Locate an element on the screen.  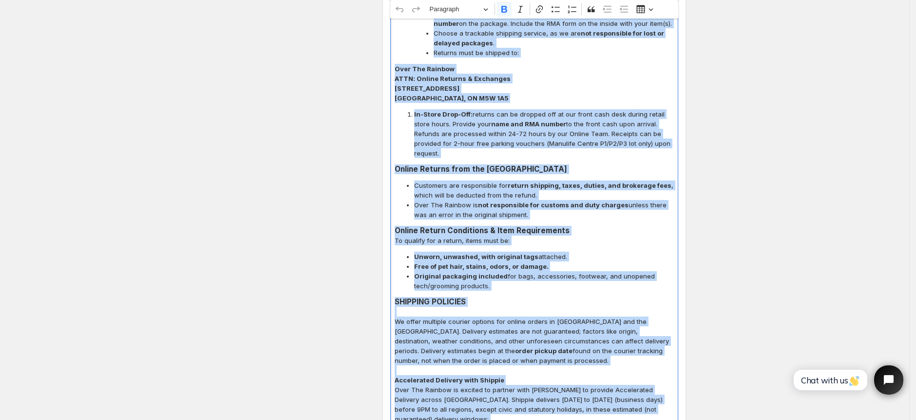
strong: Original packaging included is located at coordinates (461, 276).